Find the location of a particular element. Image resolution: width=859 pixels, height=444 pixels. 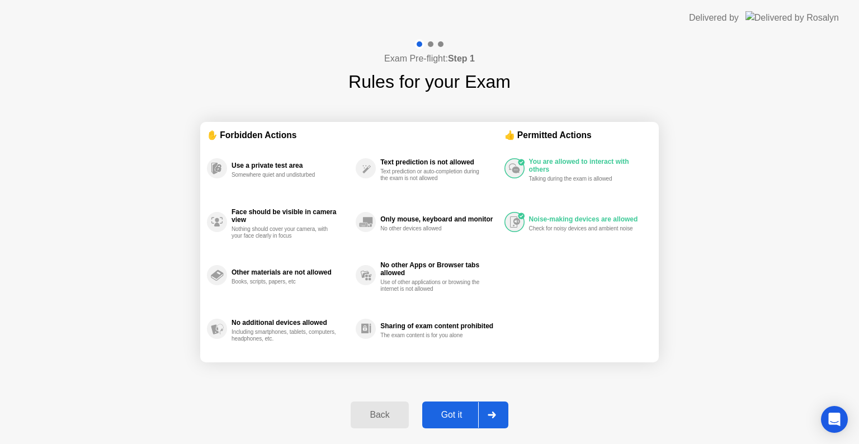

div: Other materials are not allowed is located at coordinates (291, 272).